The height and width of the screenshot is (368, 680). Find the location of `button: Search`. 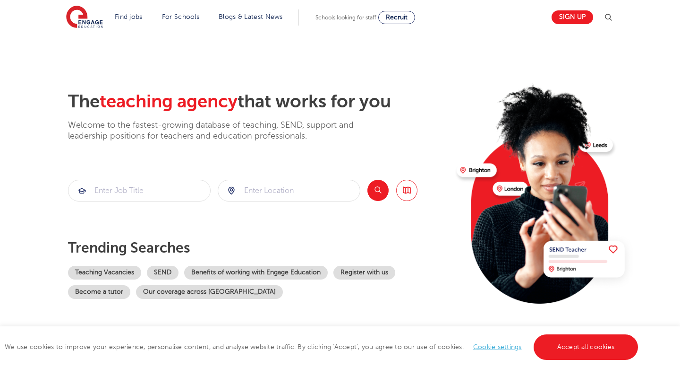

button: Search is located at coordinates (378, 190).